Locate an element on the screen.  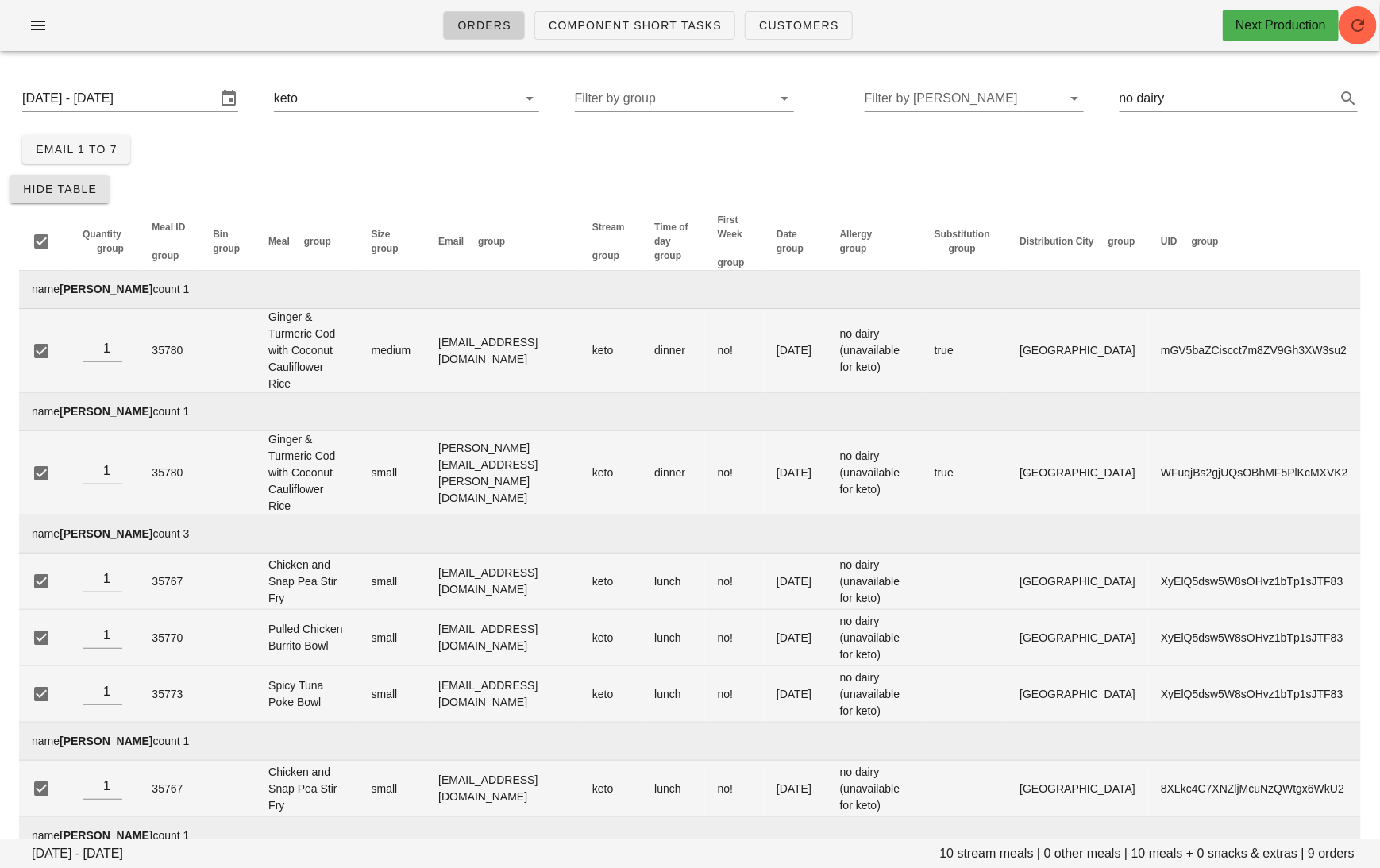
a: Orders is located at coordinates (483, 25).